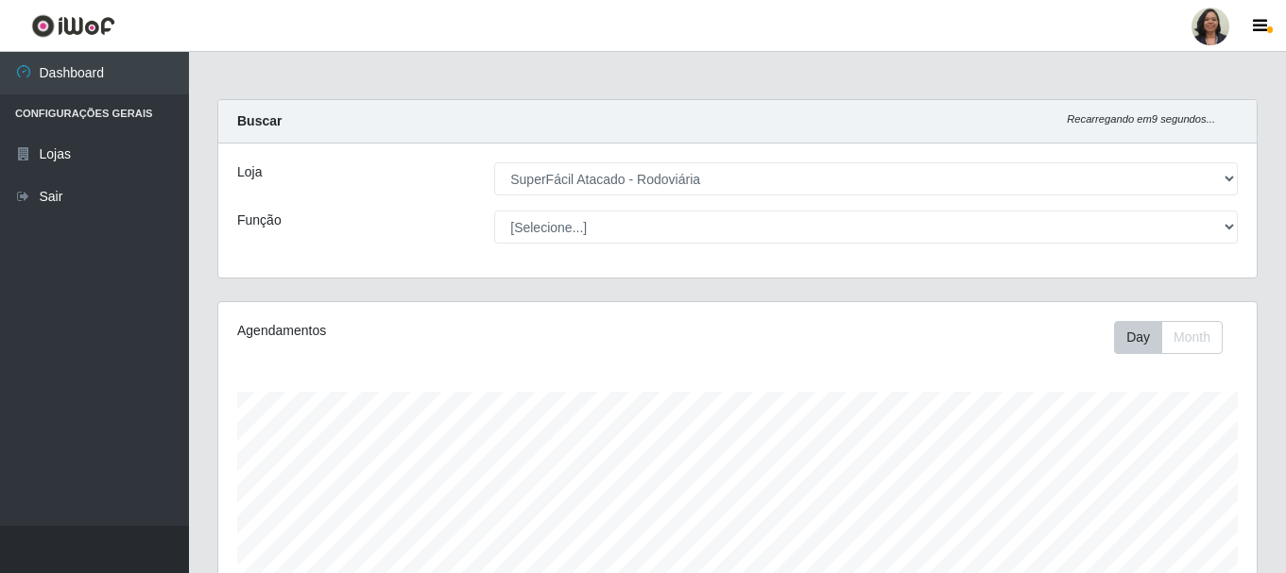 This screenshot has width=1286, height=573. Describe the element at coordinates (259, 220) in the screenshot. I see `label: Função` at that location.